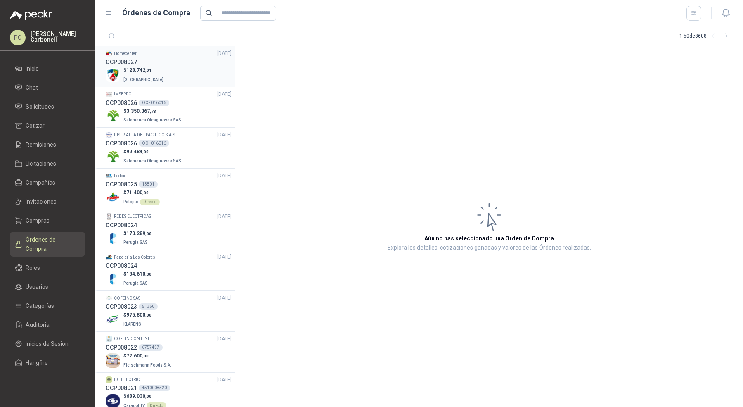  What do you see at coordinates (127, 298) in the screenshot?
I see `p: COFEIND SAS` at bounding box center [127, 298].